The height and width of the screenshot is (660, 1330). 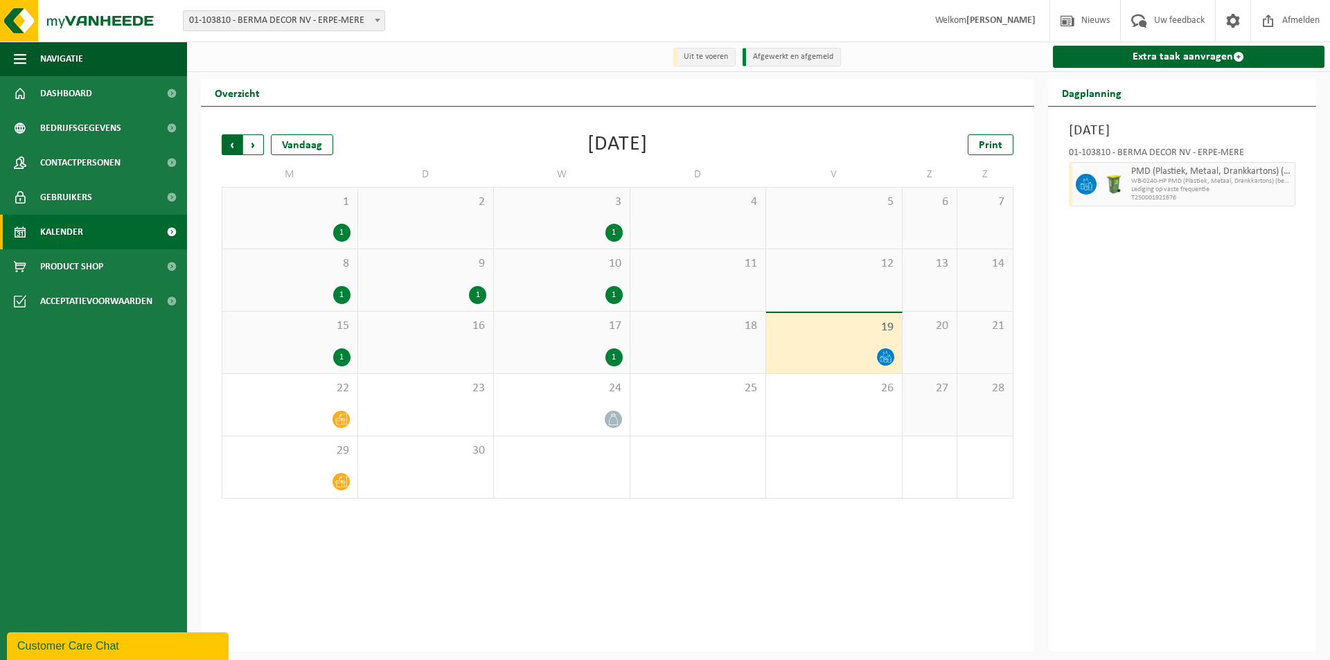 What do you see at coordinates (426, 451) in the screenshot?
I see `span: 30` at bounding box center [426, 451].